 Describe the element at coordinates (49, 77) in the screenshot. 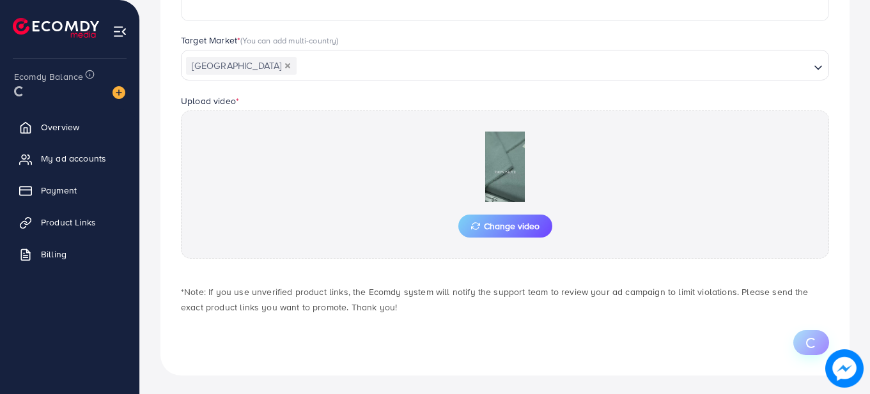

I see `span: Ecomdy Balance` at that location.